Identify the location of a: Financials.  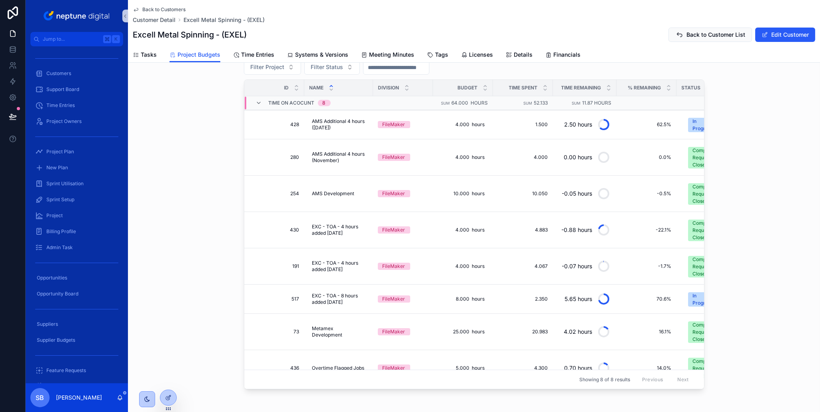
(563, 56).